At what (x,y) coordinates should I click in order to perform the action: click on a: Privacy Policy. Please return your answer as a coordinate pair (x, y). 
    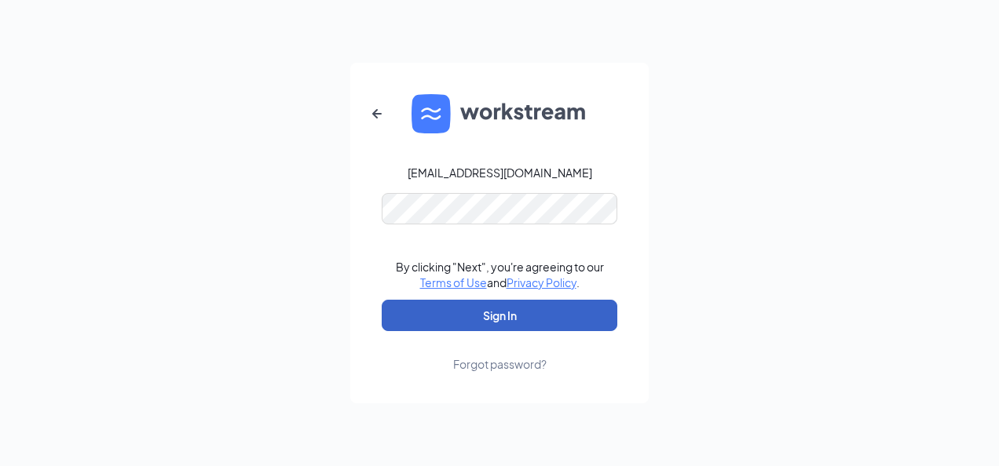
    Looking at the image, I should click on (541, 283).